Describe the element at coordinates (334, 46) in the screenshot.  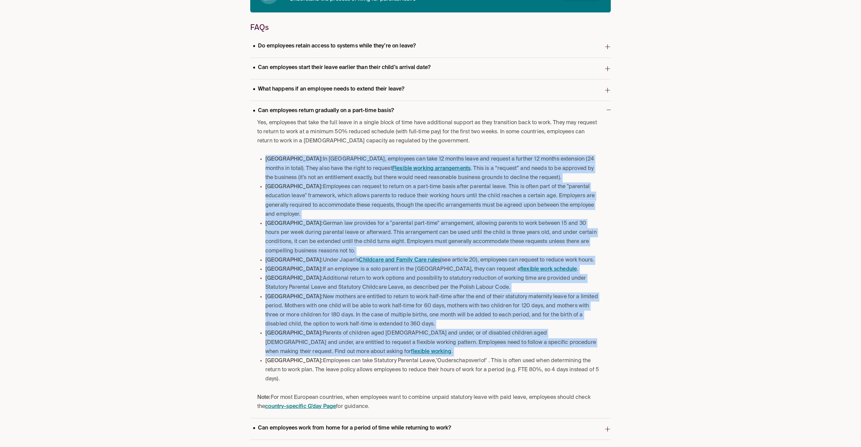
I see `p: Do employees retain access to systems while they’re on leave?` at that location.